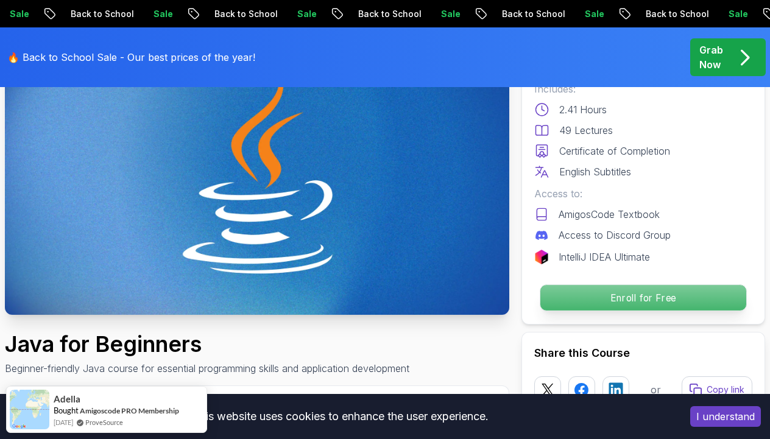 This screenshot has height=439, width=770. Describe the element at coordinates (604, 257) in the screenshot. I see `p: IntelliJ IDEA Ultimate` at that location.